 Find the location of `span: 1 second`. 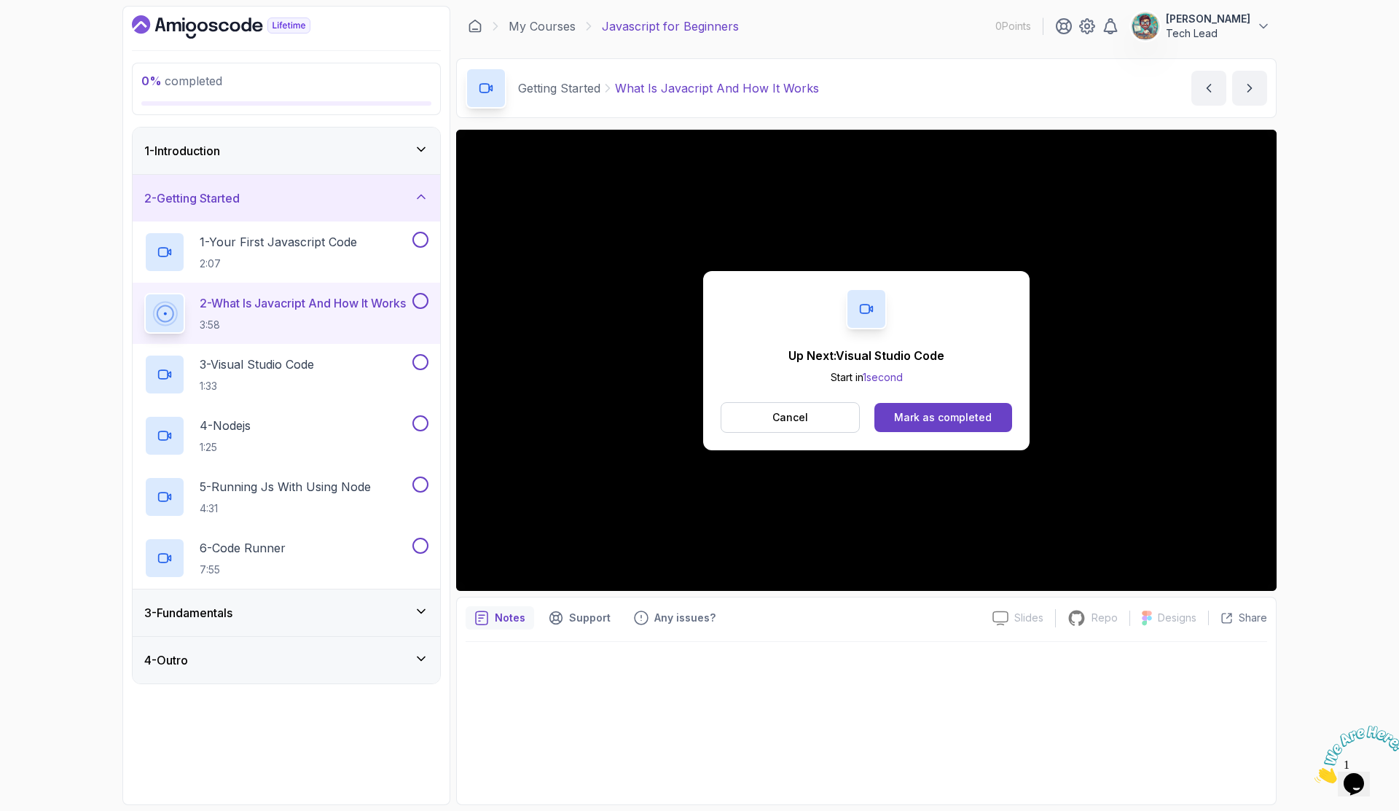

span: 1 second is located at coordinates (882, 377).